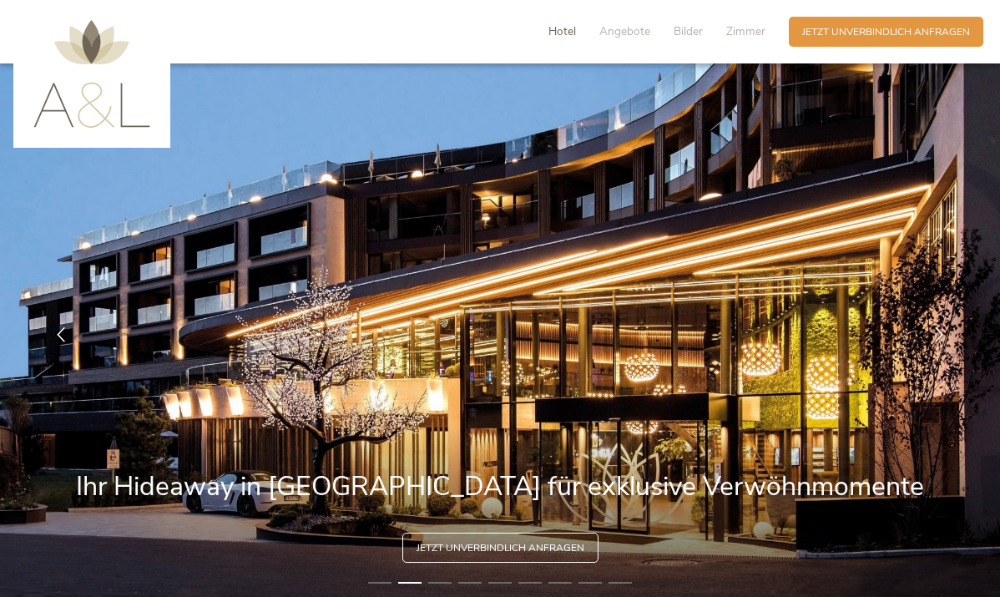 The image size is (1000, 597). Describe the element at coordinates (92, 73) in the screenshot. I see `a: AMONTI & LUNARIS Wellnessresort` at that location.